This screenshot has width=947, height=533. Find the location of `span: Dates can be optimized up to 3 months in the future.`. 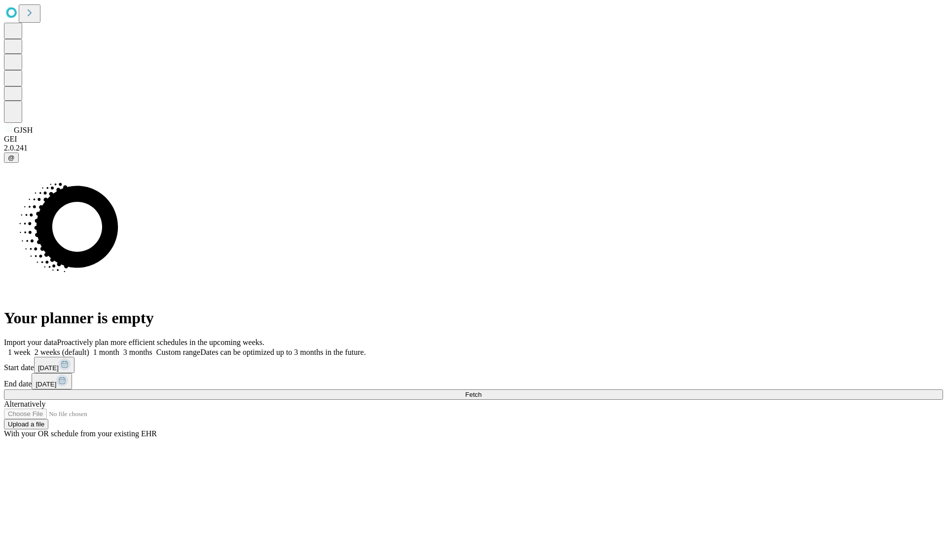

span: Dates can be optimized up to 3 months in the future. is located at coordinates (283, 352).